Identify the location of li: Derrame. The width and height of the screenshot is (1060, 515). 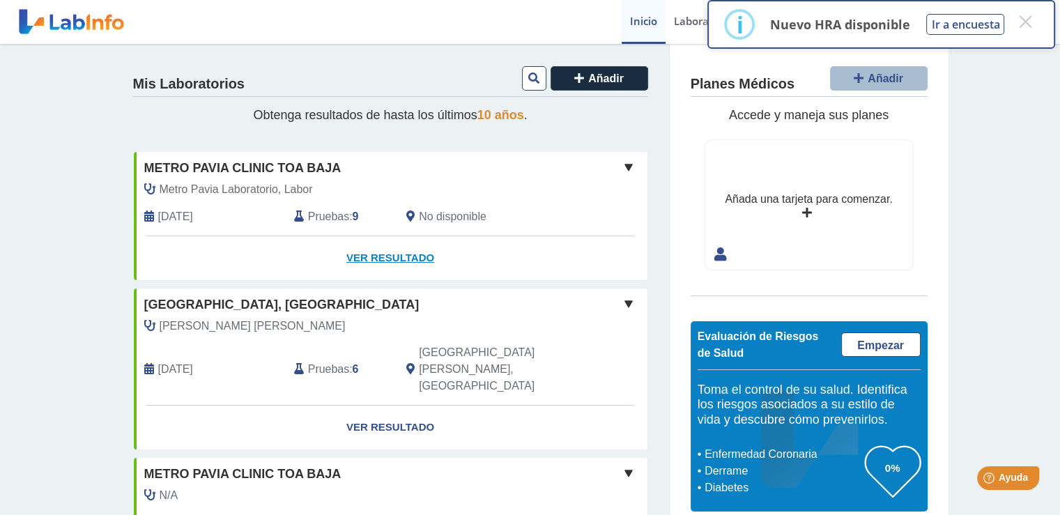
(783, 471).